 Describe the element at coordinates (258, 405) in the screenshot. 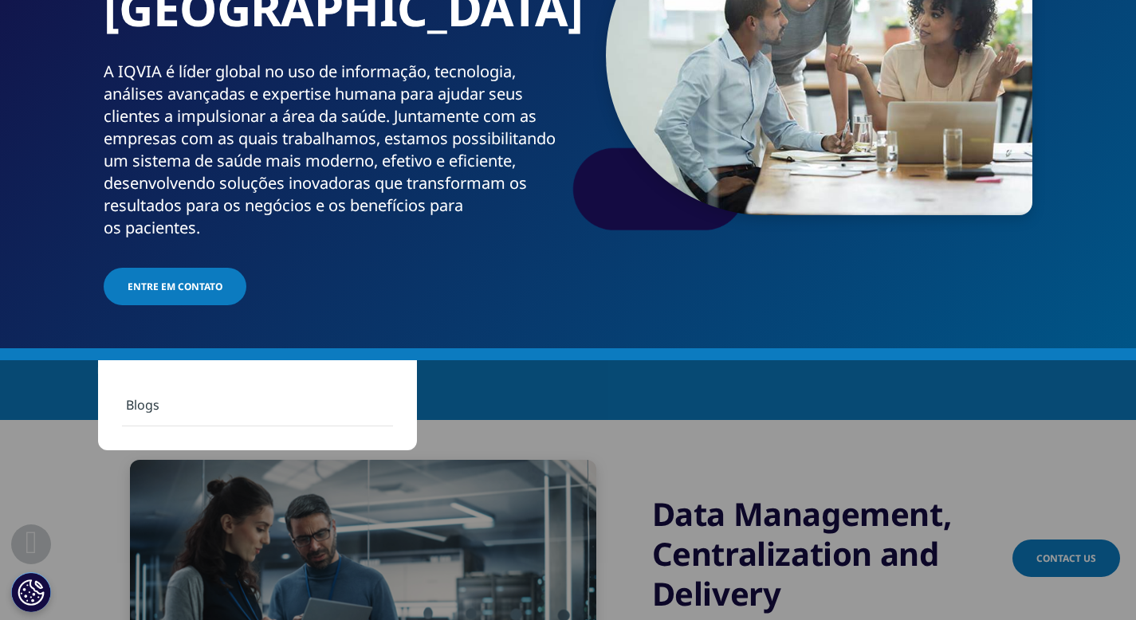

I see `a: Blogs` at that location.